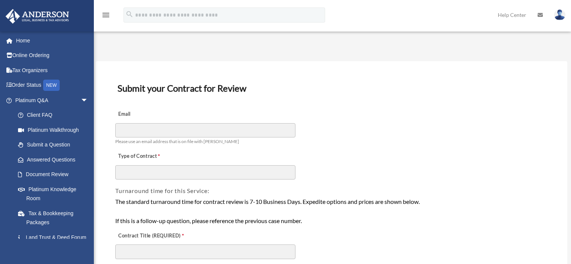 This screenshot has height=264, width=571. I want to click on h3: Submit your Contract for Review, so click(331, 88).